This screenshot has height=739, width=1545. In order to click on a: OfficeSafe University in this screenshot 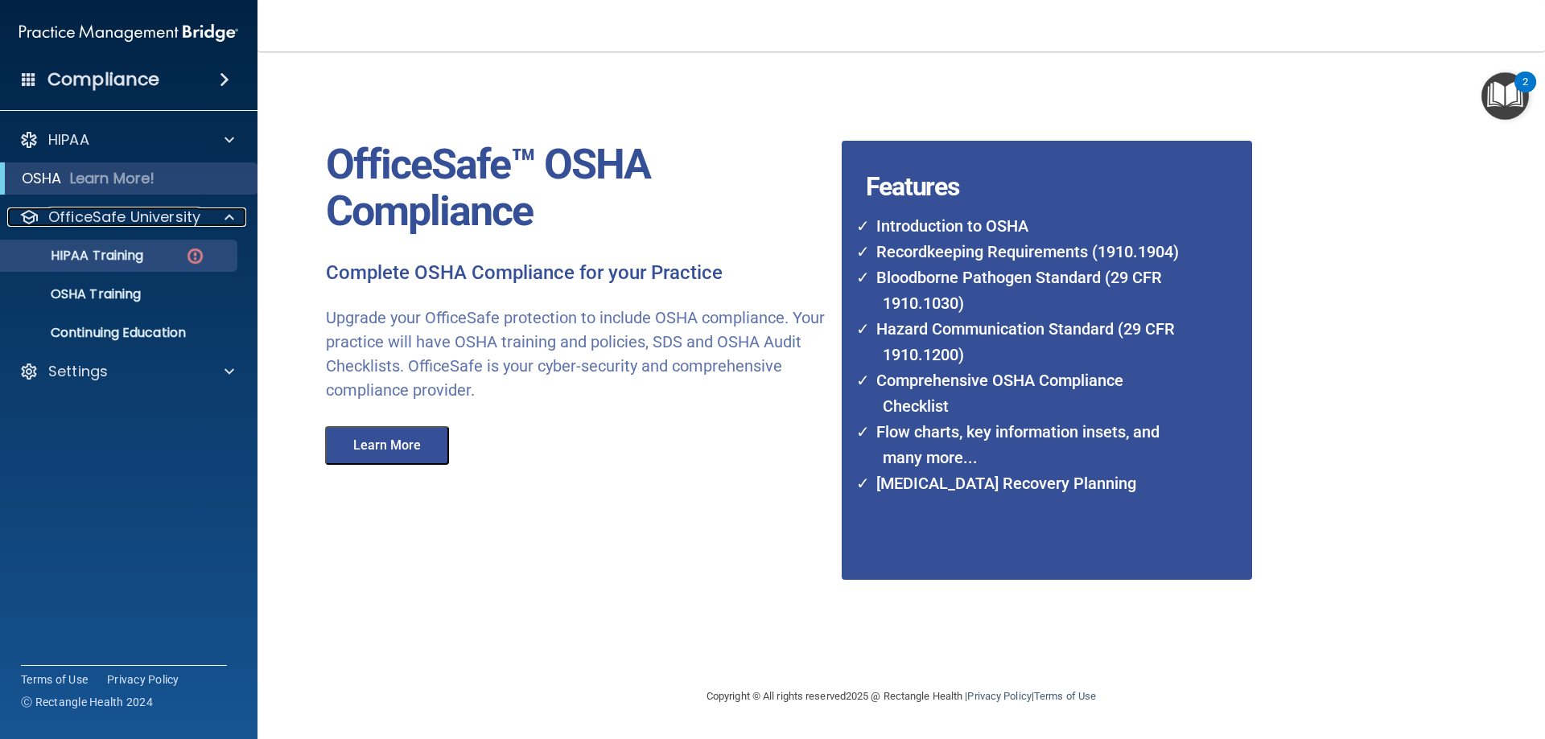, I will do `click(126, 217)`.